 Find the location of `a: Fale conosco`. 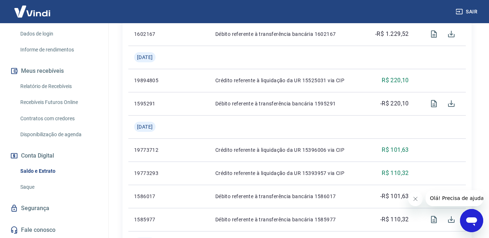

a: Fale conosco is located at coordinates (54, 230).